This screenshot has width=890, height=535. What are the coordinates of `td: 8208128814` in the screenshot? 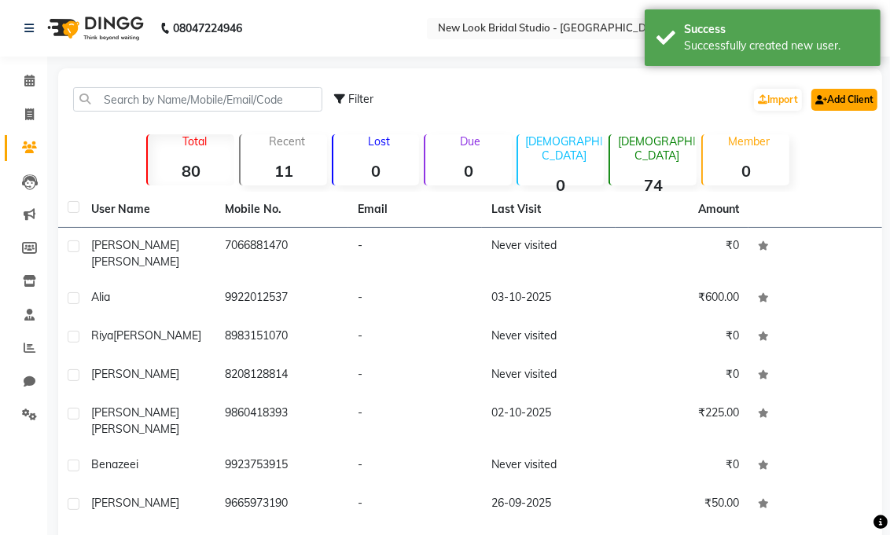 It's located at (282, 376).